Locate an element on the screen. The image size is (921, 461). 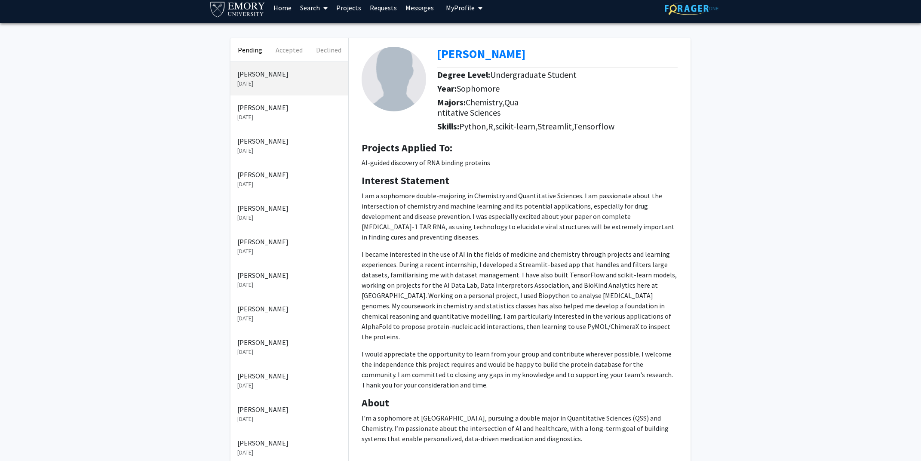
b: Majors: is located at coordinates (452, 102).